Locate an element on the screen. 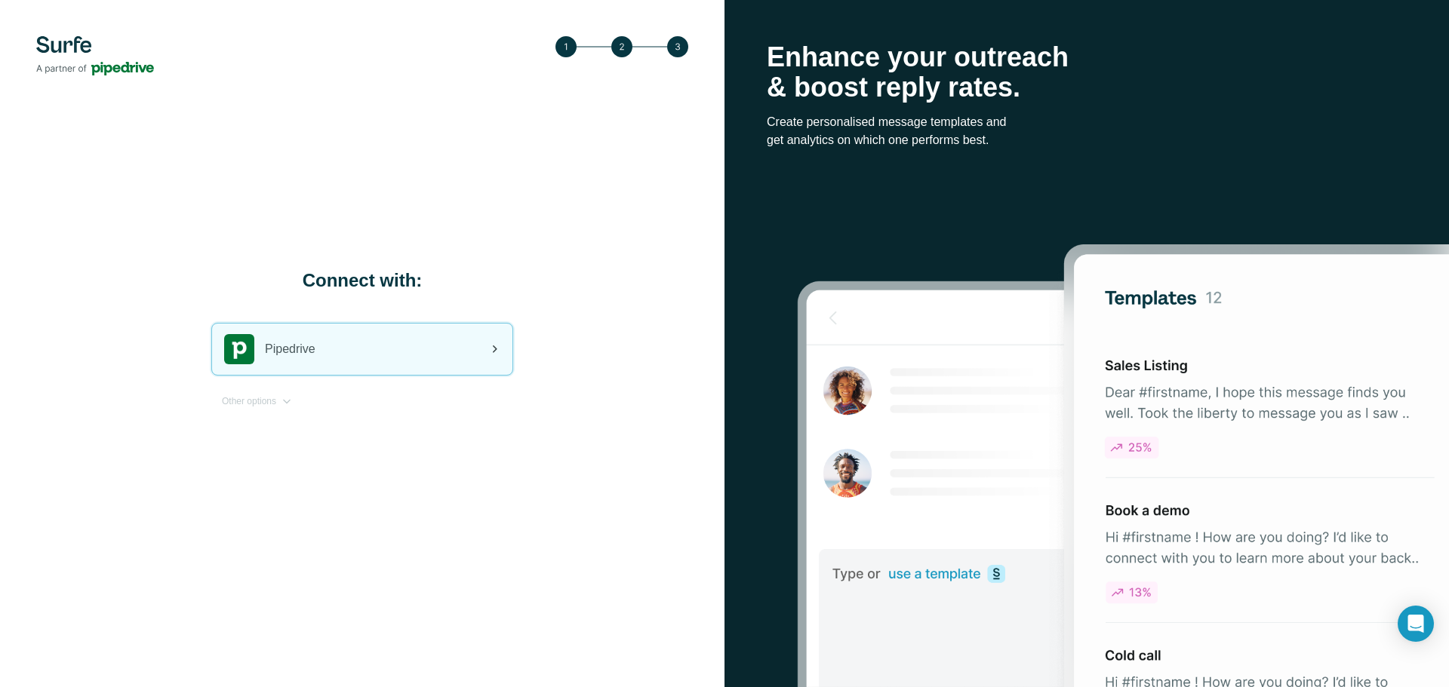 The width and height of the screenshot is (1449, 687). h1: Connect with: is located at coordinates (362, 281).